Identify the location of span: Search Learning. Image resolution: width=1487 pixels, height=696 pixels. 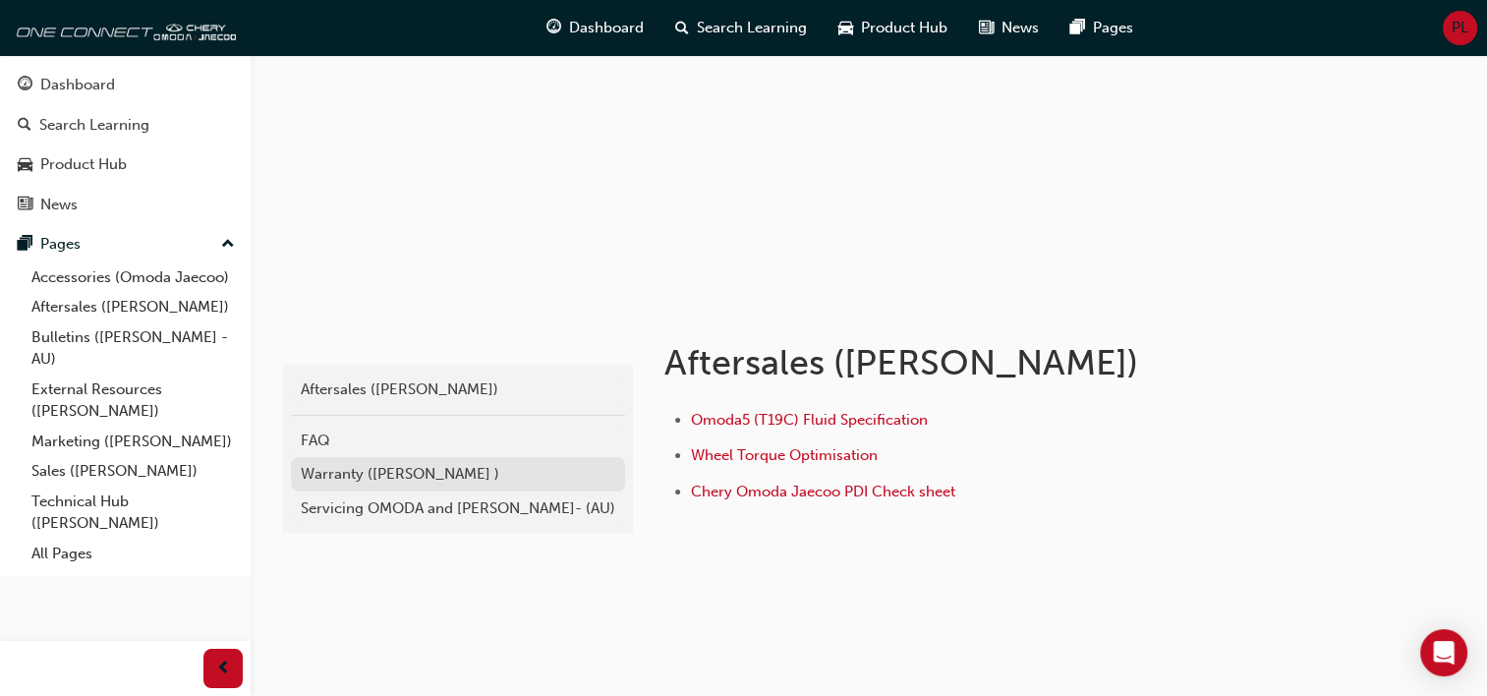
(752, 28).